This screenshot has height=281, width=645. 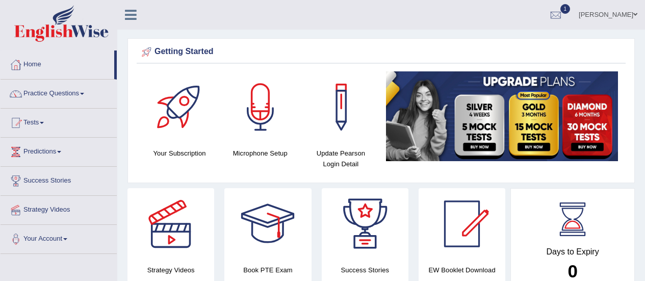 What do you see at coordinates (171, 270) in the screenshot?
I see `h4: Strategy Videos` at bounding box center [171, 270].